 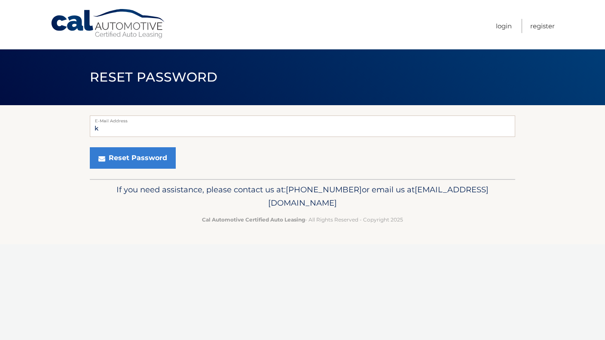 What do you see at coordinates (303, 220) in the screenshot?
I see `p: - All Rights Reserved - Copyright 2025` at bounding box center [303, 220].